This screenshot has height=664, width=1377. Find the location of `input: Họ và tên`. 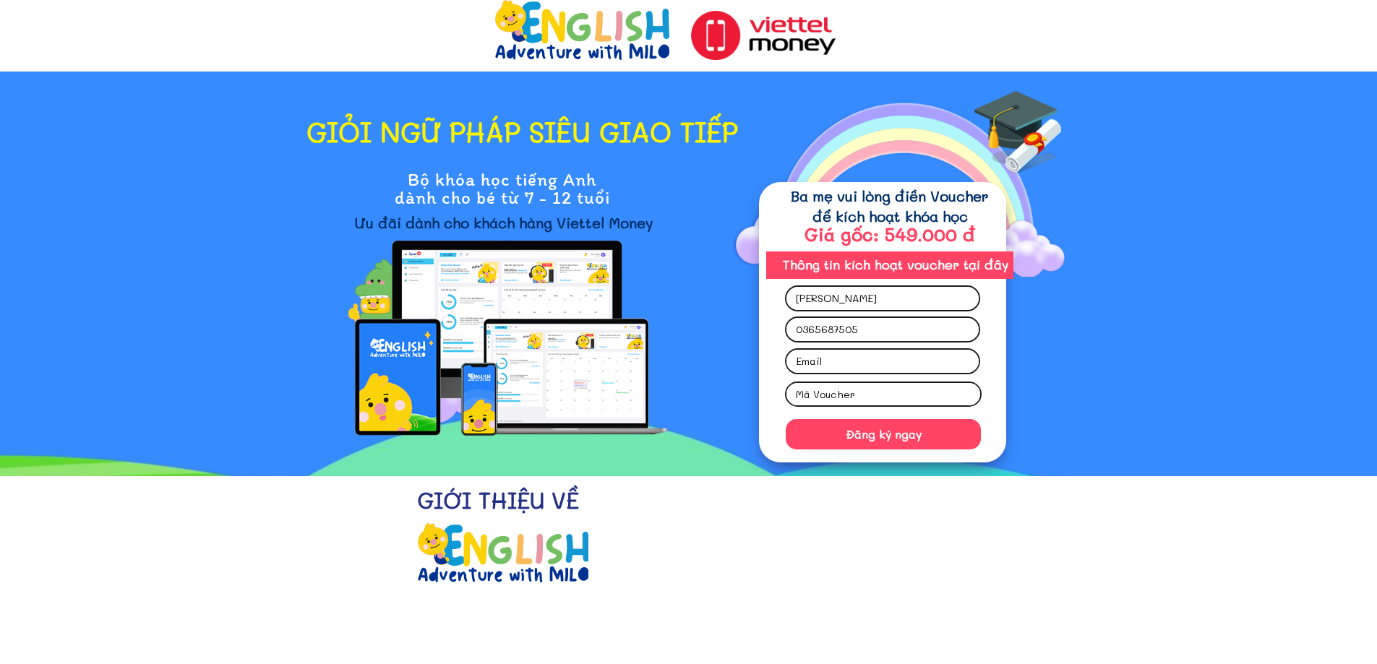

input: Họ và tên is located at coordinates (883, 299).